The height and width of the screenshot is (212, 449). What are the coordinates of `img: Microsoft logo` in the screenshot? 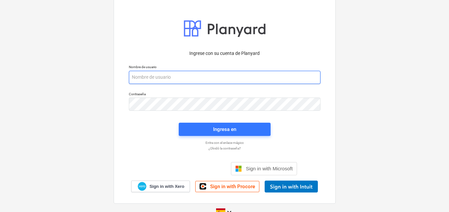 It's located at (239, 169).